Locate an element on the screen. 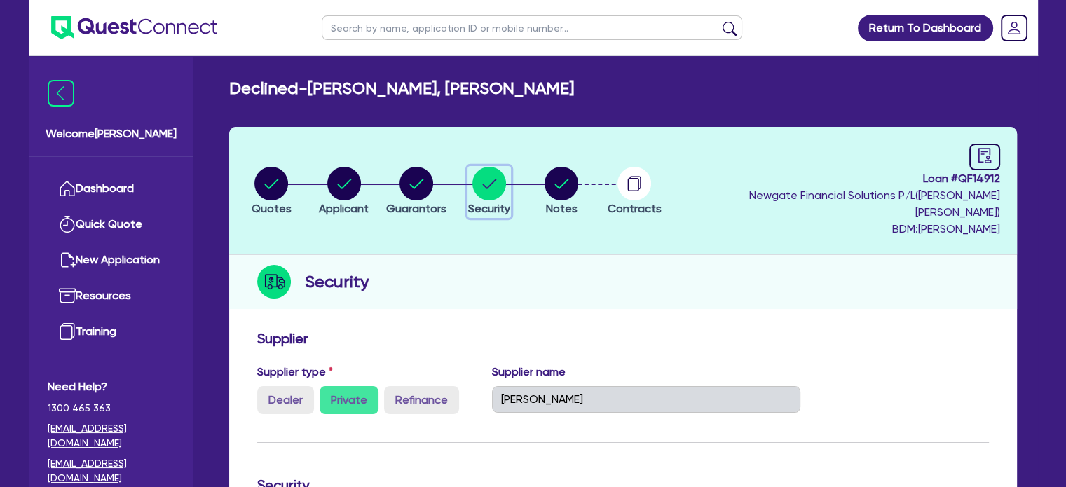 The image size is (1066, 487). img: new-application is located at coordinates (67, 260).